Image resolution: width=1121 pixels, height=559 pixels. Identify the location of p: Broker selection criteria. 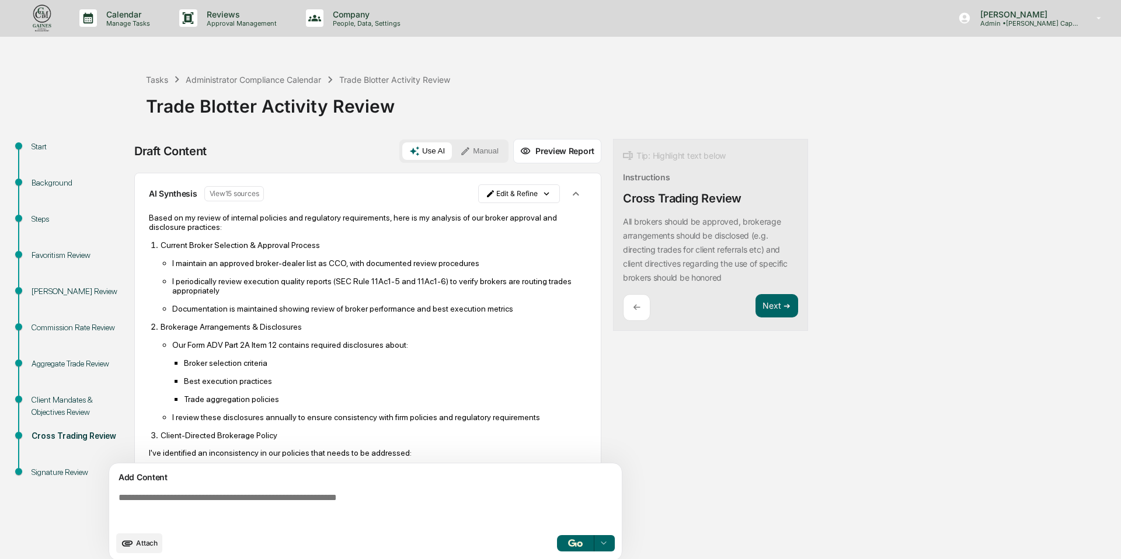
(385, 363).